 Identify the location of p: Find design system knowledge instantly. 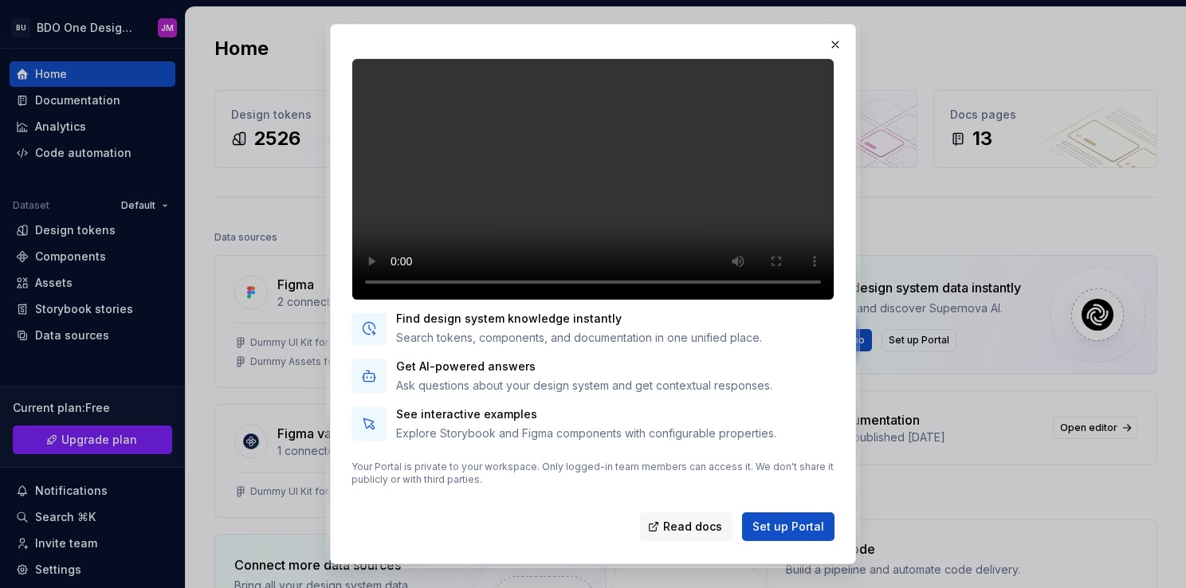
(579, 319).